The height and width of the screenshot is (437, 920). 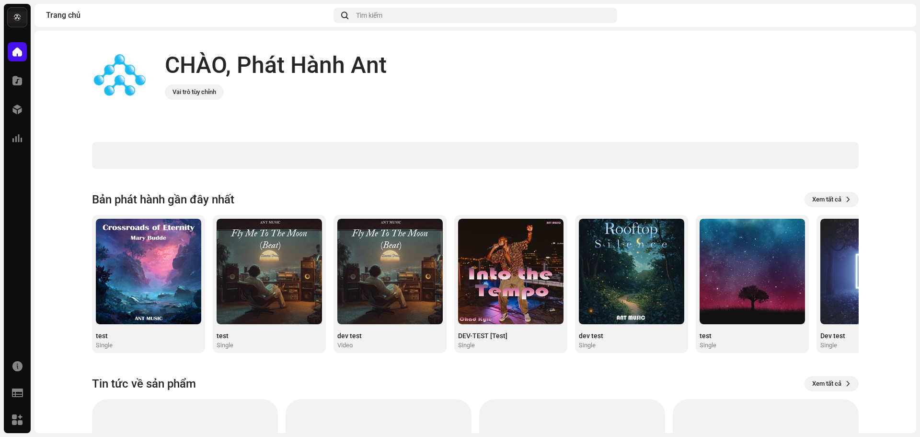 What do you see at coordinates (369, 15) in the screenshot?
I see `span: Tìm kiếm` at bounding box center [369, 15].